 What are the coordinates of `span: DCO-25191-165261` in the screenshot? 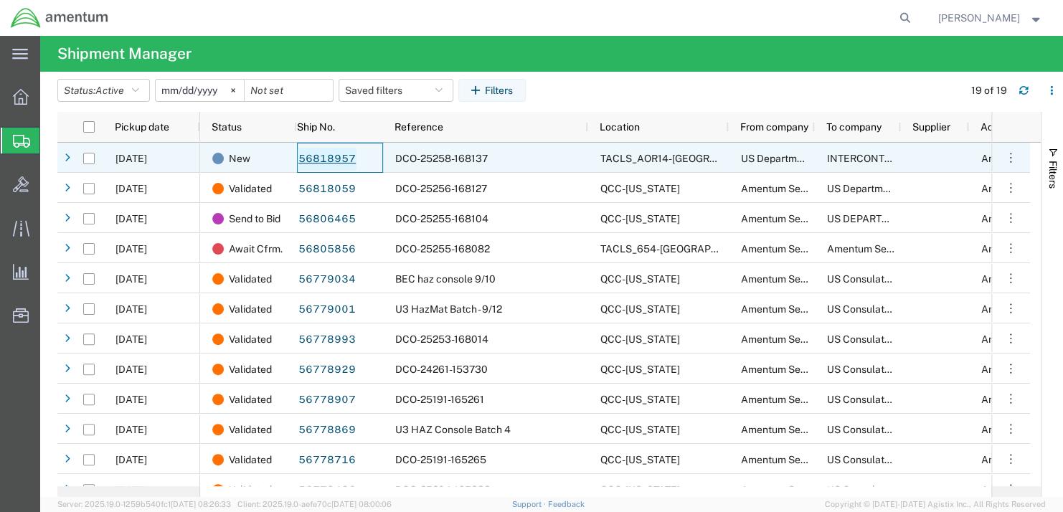 It's located at (440, 399).